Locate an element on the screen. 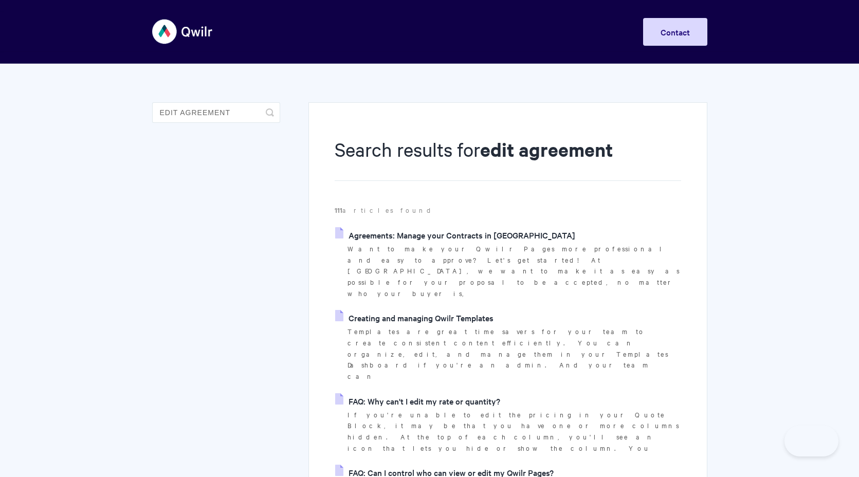 This screenshot has width=859, height=477. strong: edit agreement is located at coordinates (547, 149).